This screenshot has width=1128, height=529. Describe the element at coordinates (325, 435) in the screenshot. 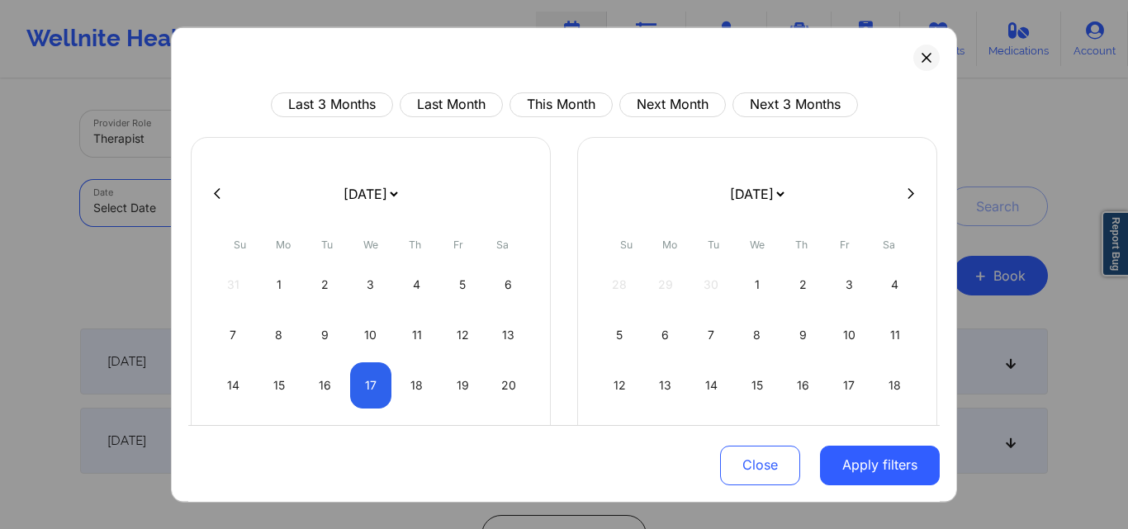

I see `div: Tue Sep 23 2025` at that location.